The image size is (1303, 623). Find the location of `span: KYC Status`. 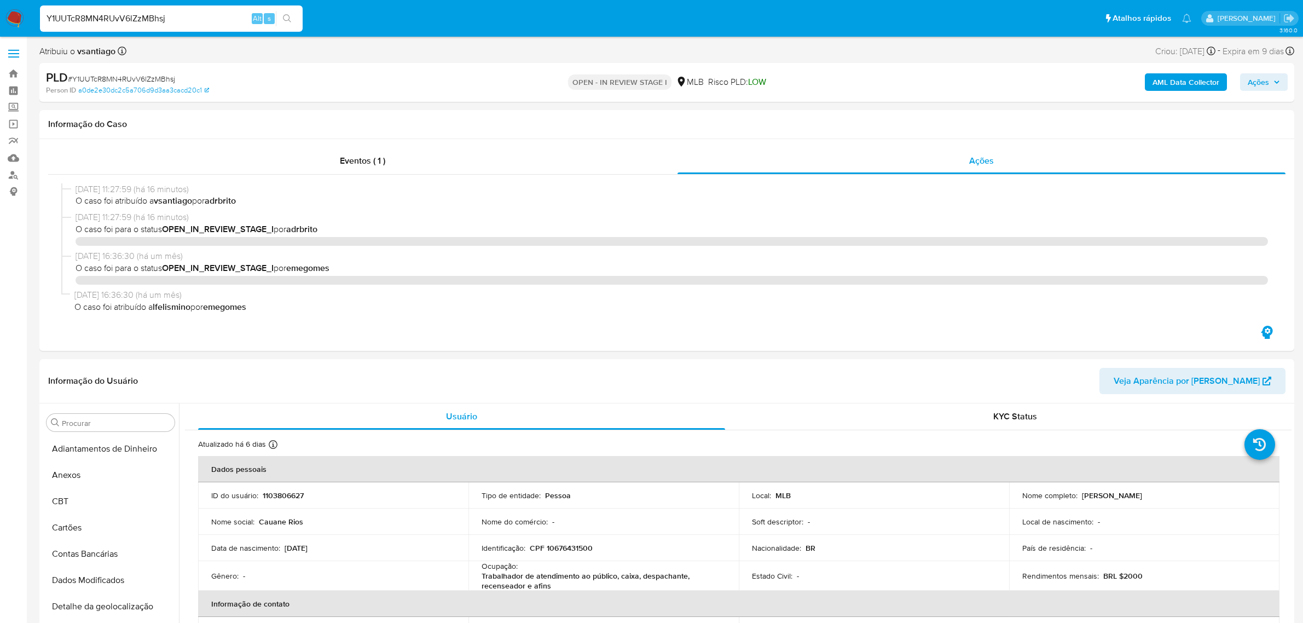

span: KYC Status is located at coordinates (1015, 416).